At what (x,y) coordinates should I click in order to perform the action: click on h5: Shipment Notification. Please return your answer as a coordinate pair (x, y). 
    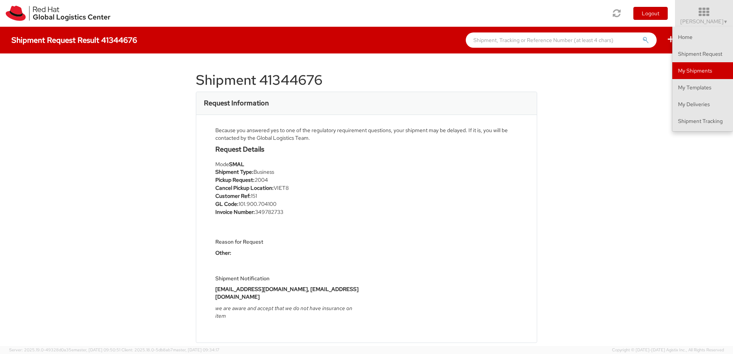
    Looking at the image, I should click on (288, 278).